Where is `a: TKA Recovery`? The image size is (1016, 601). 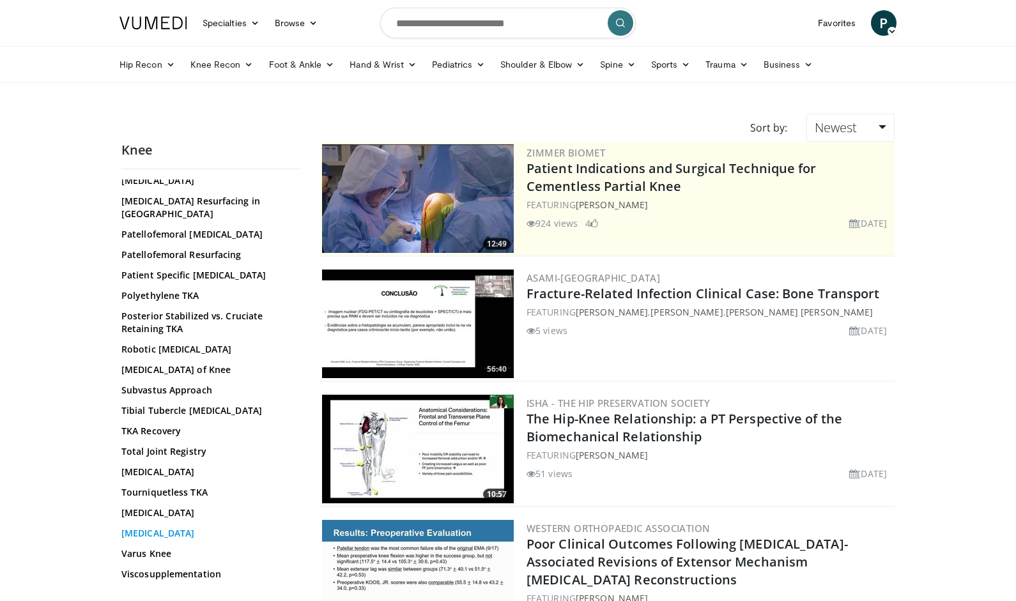 a: TKA Recovery is located at coordinates (208, 431).